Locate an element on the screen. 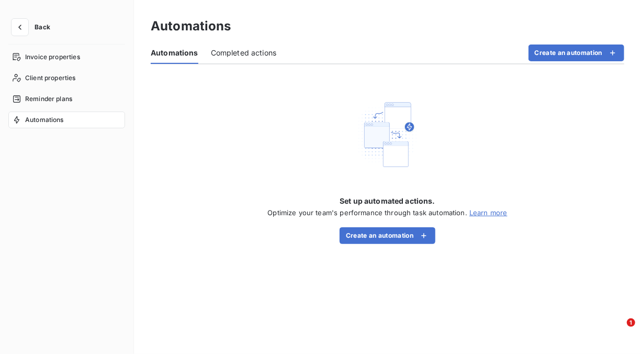  a: Learn more is located at coordinates (489, 213).